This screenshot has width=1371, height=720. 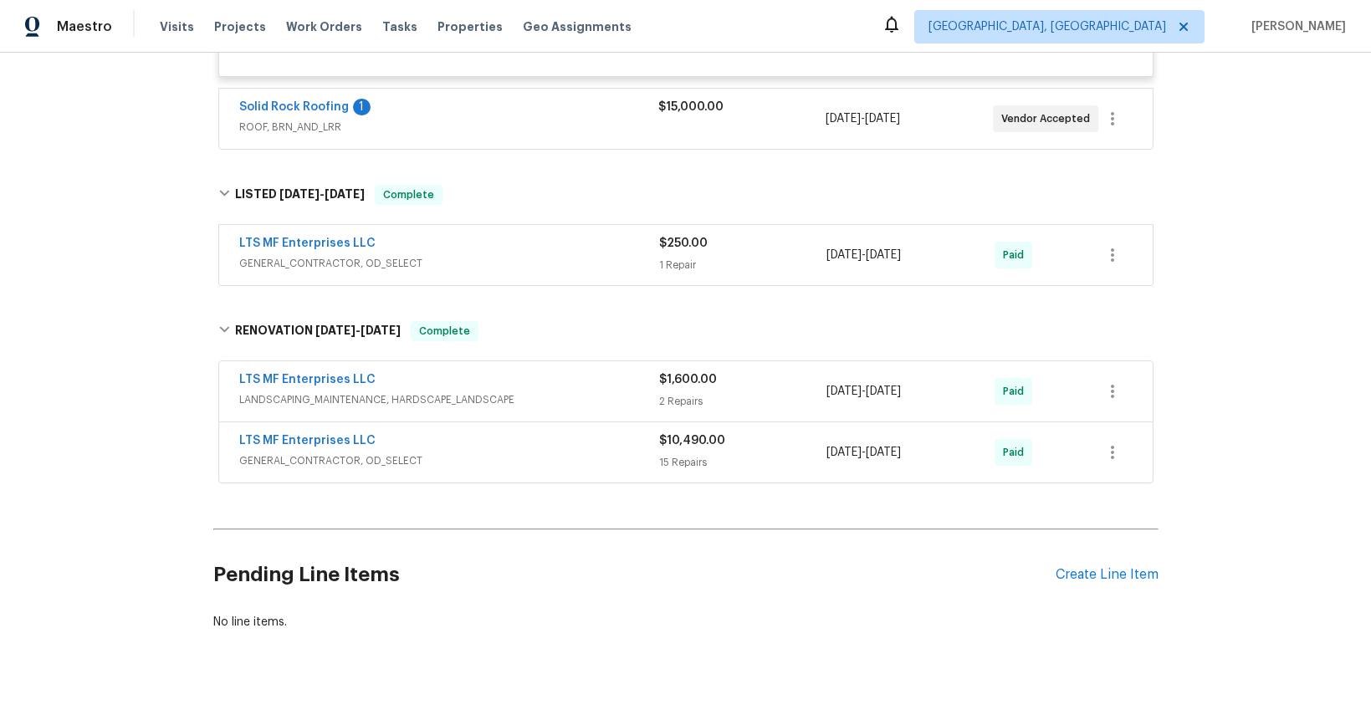 What do you see at coordinates (688, 380) in the screenshot?
I see `span: $1,600.00` at bounding box center [688, 380].